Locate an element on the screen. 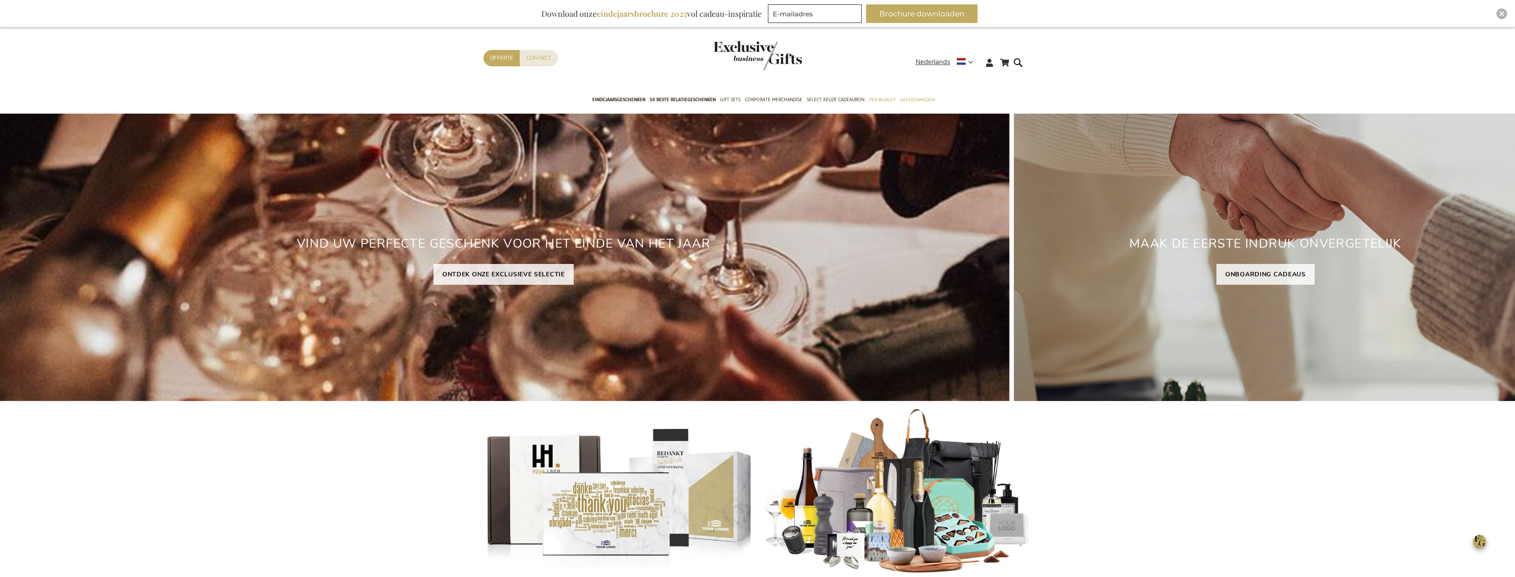 This screenshot has height=577, width=1515. span: Nederlands is located at coordinates (933, 62).